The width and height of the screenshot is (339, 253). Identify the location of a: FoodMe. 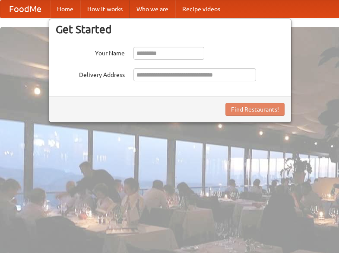
(25, 9).